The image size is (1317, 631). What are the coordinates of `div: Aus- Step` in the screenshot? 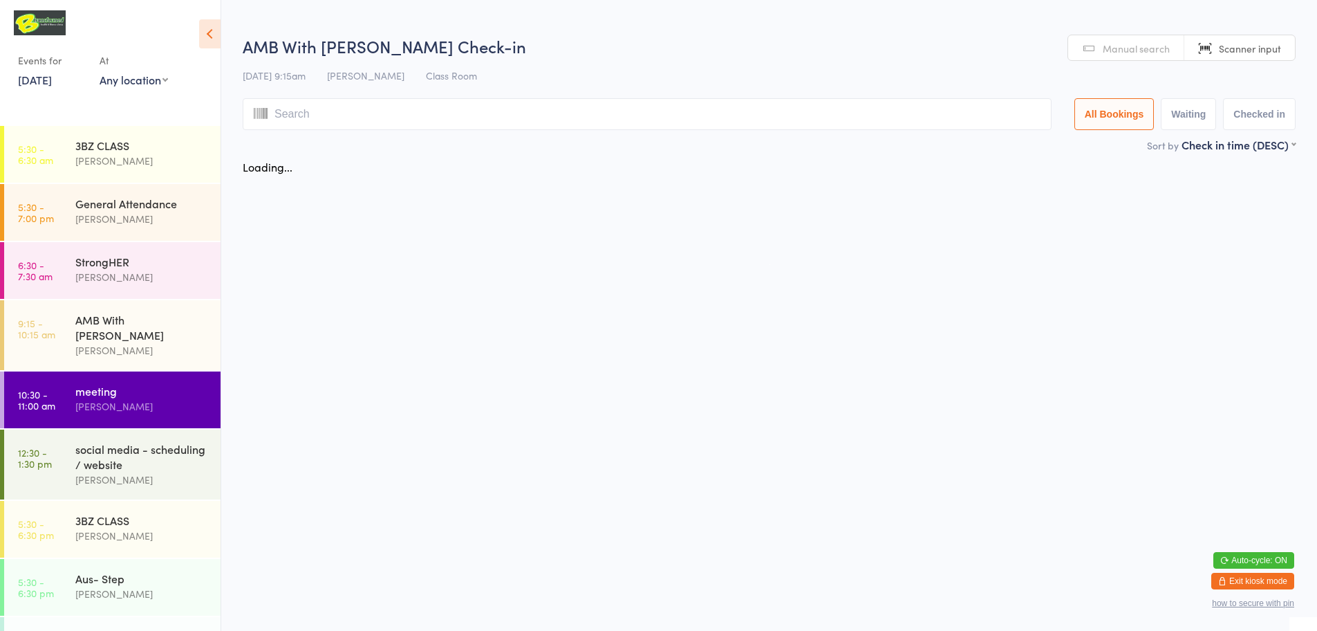 It's located at (142, 578).